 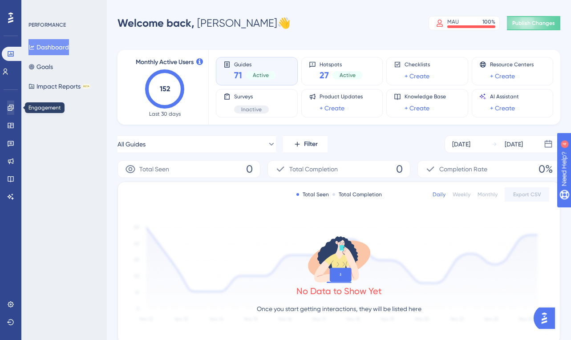 I want to click on button: Impact ReportsBETA, so click(x=59, y=86).